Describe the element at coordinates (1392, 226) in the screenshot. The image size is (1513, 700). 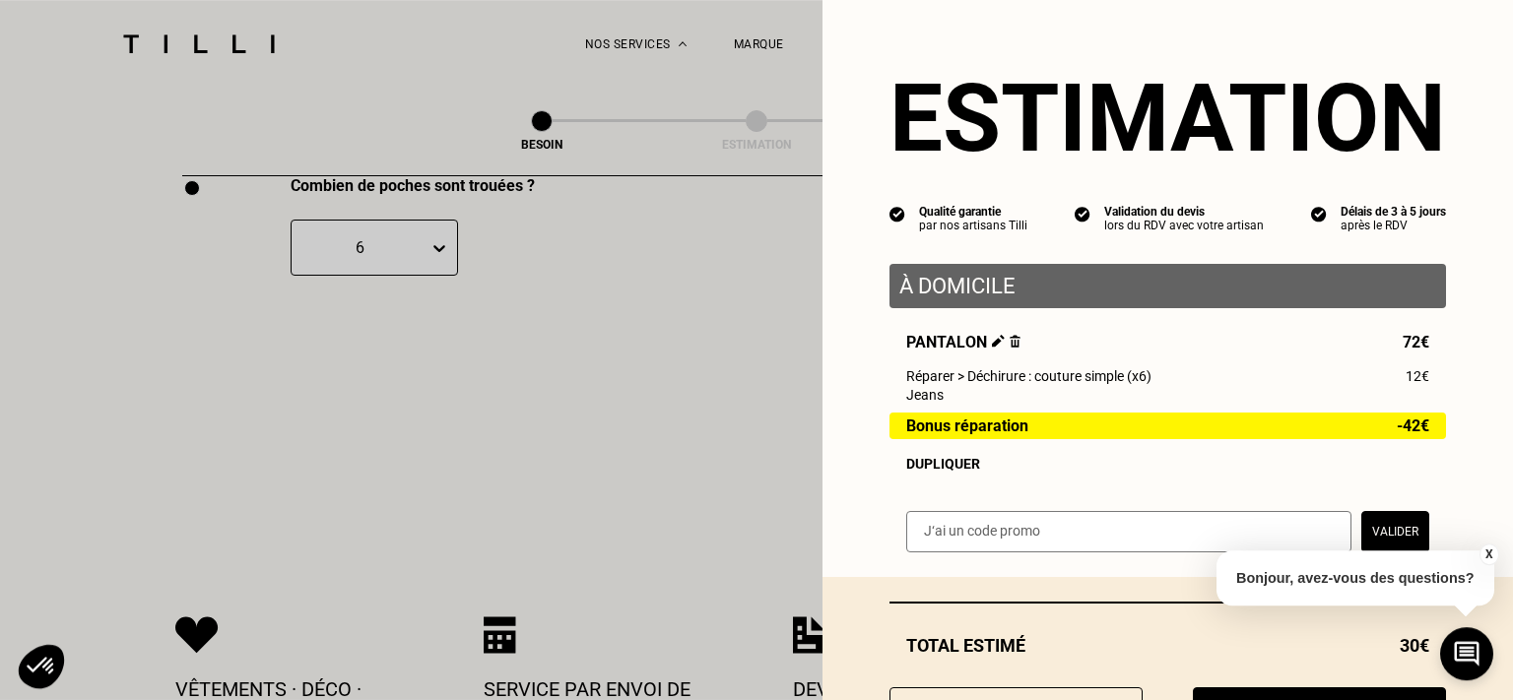
I see `div: après le RDV` at that location.